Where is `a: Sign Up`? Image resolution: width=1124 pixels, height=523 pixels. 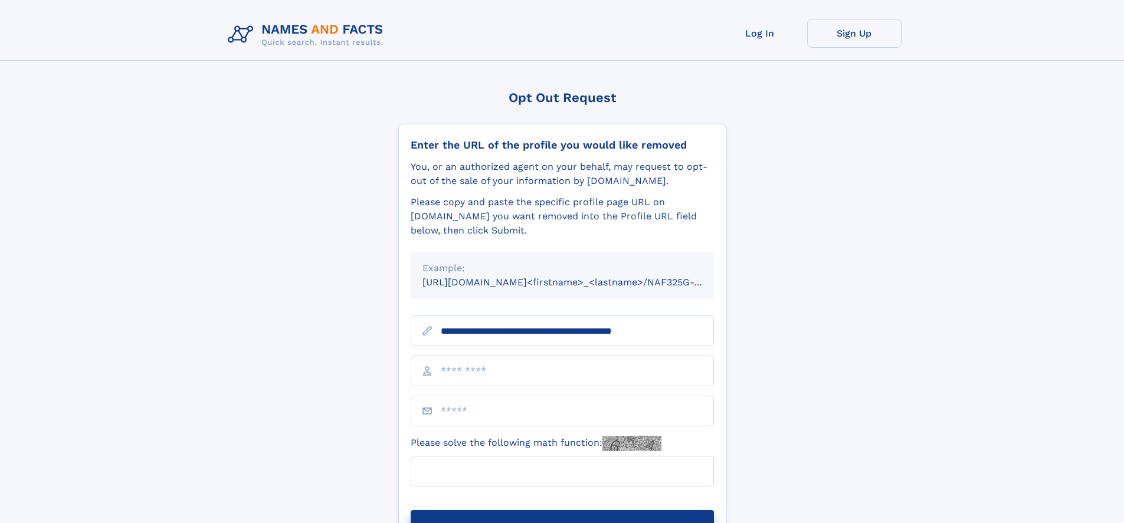
a: Sign Up is located at coordinates (854, 33).